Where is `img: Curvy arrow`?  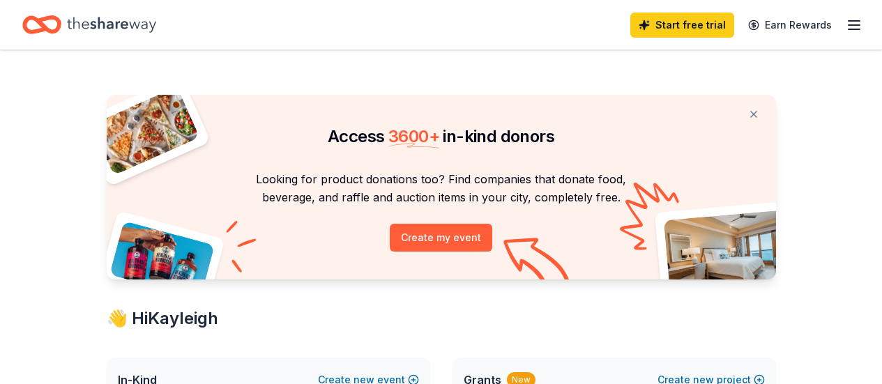 img: Curvy arrow is located at coordinates (538, 264).